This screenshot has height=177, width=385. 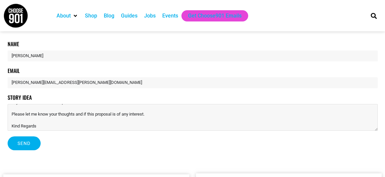 I want to click on a: Blog, so click(x=109, y=16).